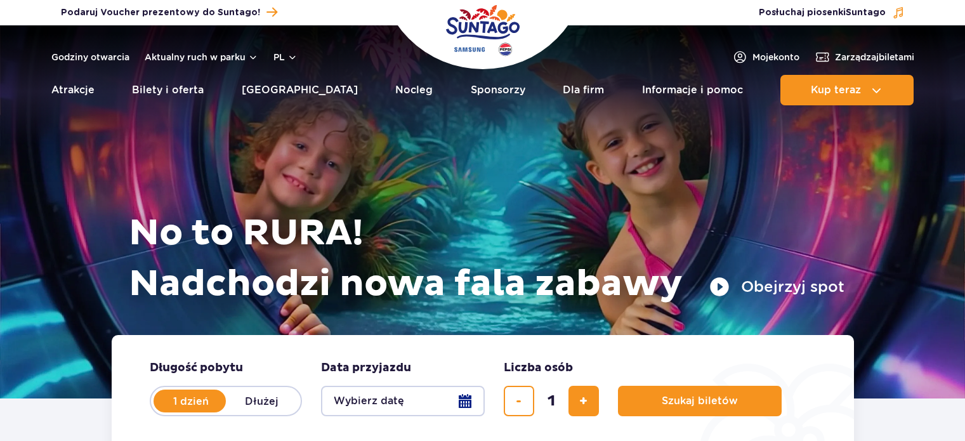 The width and height of the screenshot is (965, 441). I want to click on button: Wybierz datę, so click(403, 401).